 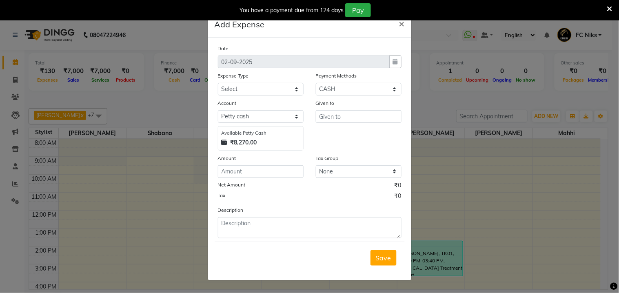 I want to click on label: Expense Type, so click(x=233, y=76).